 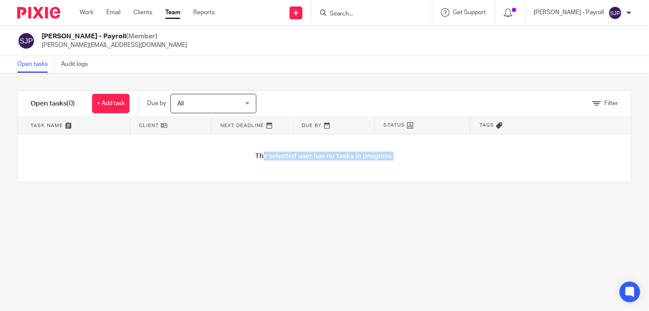 I want to click on h1: Open tasks, so click(x=52, y=103).